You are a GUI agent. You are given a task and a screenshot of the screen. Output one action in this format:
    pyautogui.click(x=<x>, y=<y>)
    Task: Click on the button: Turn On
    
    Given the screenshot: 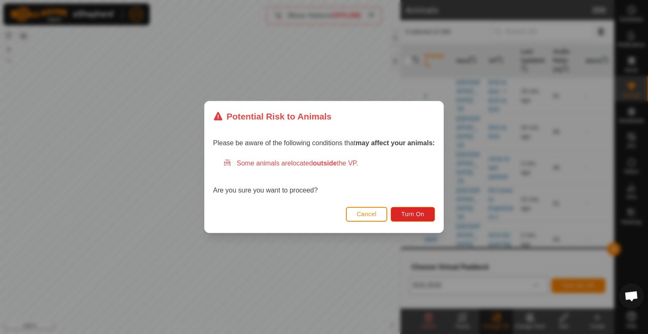 What is the action you would take?
    pyautogui.click(x=413, y=214)
    